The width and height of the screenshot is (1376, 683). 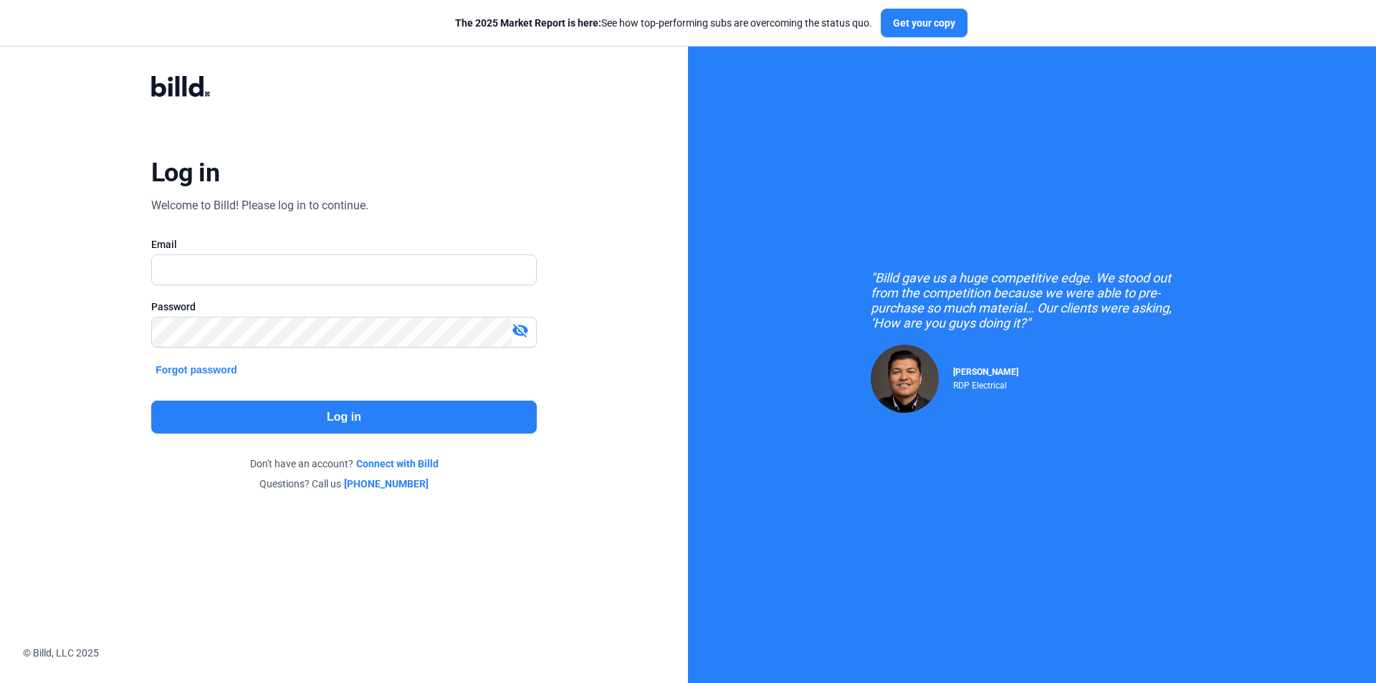 I want to click on button: Get your copy, so click(x=924, y=23).